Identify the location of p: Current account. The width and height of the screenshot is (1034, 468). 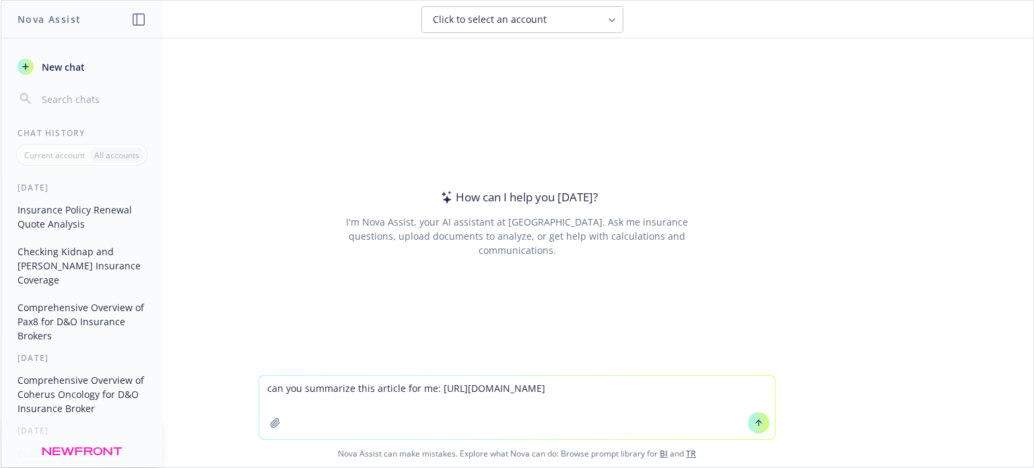
(55, 155).